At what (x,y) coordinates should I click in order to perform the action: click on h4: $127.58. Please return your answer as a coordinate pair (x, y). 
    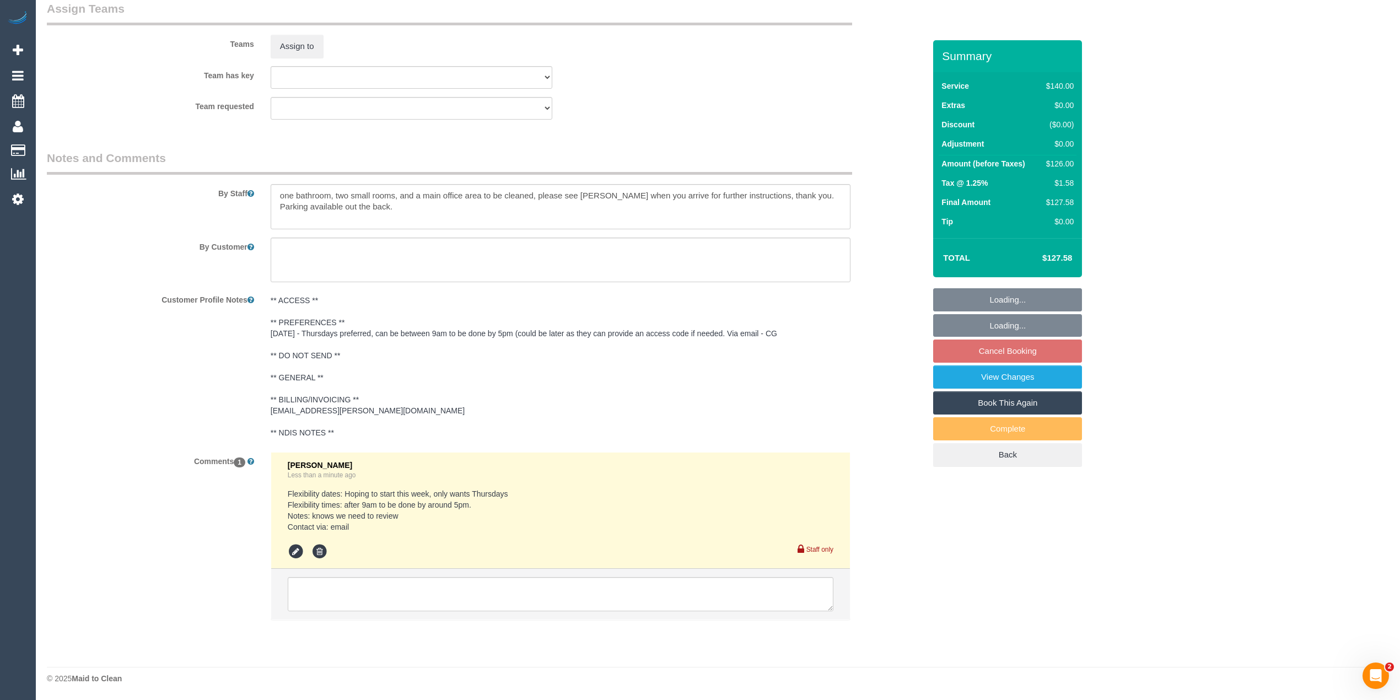
    Looking at the image, I should click on (1041, 258).